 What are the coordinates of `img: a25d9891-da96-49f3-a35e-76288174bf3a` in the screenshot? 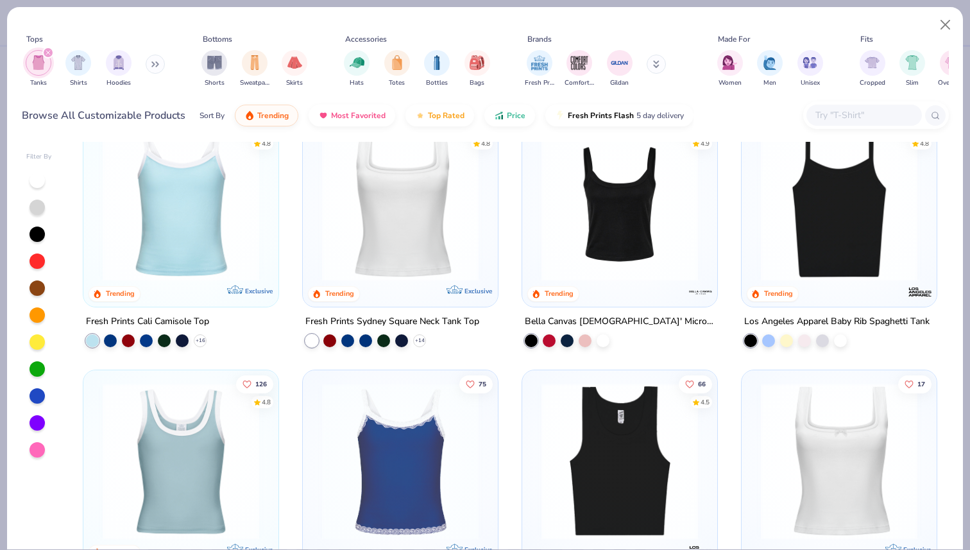 It's located at (181, 203).